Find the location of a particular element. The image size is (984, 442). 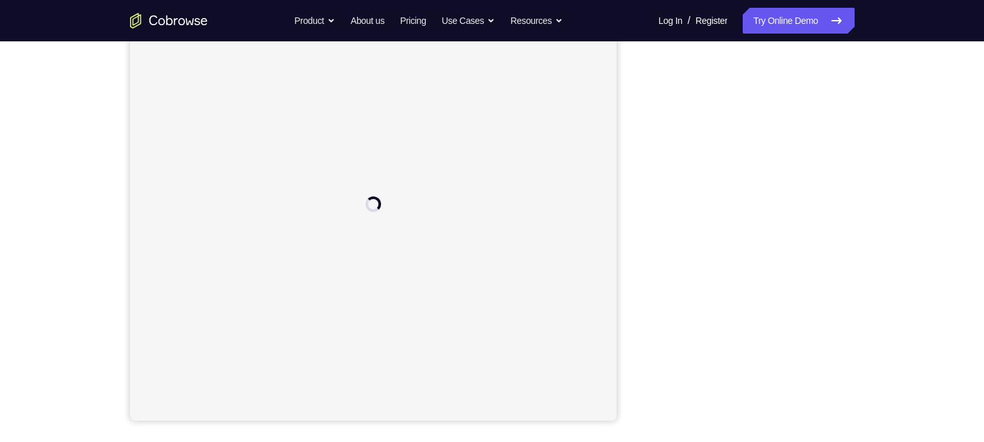

a: Try Online Demo is located at coordinates (798, 21).